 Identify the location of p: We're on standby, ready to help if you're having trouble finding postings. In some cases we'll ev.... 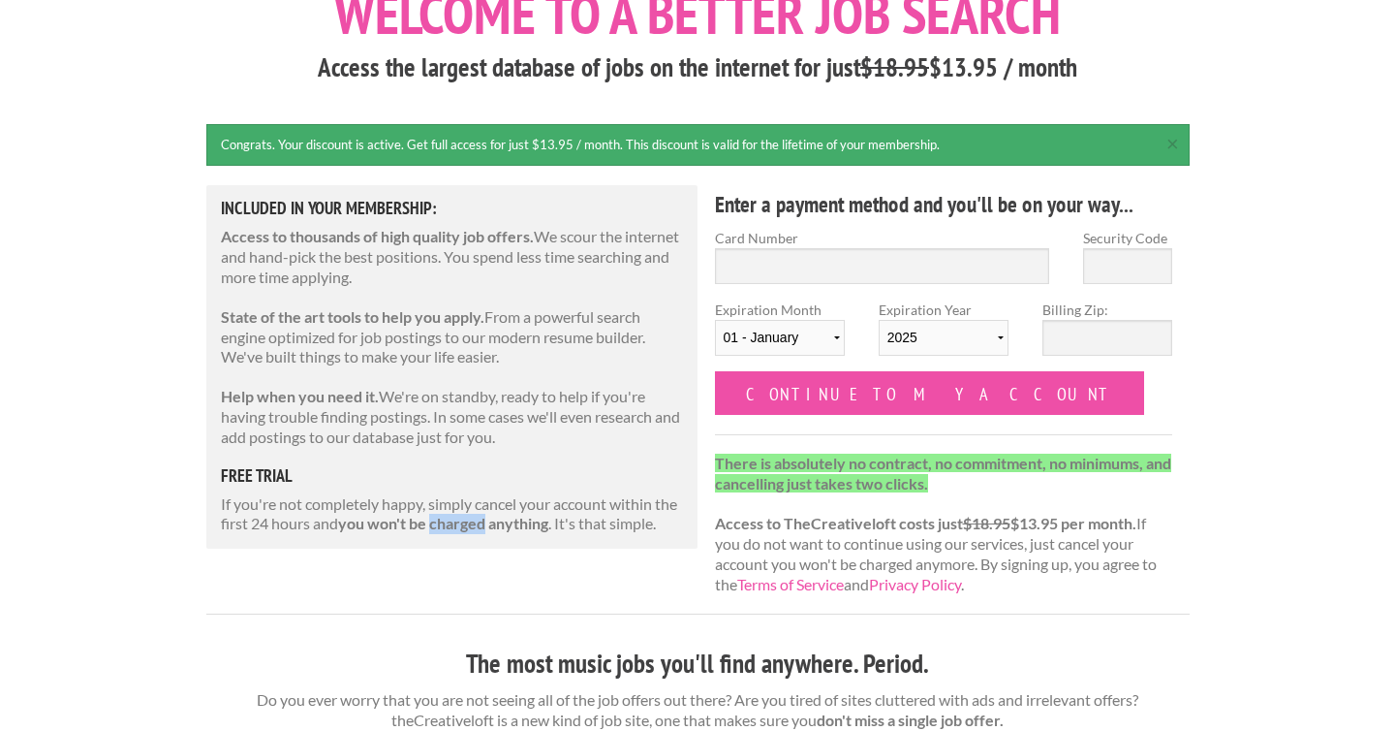
(453, 417).